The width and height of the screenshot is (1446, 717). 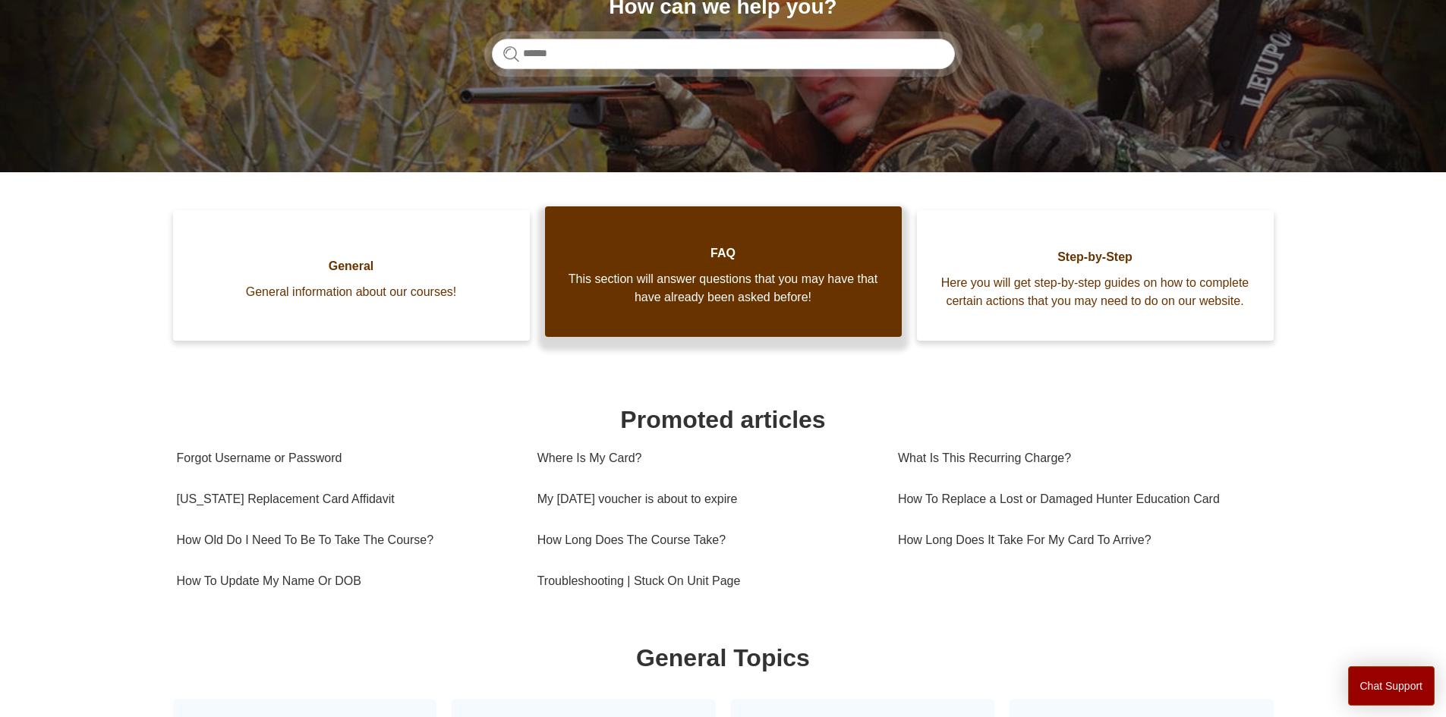 What do you see at coordinates (723, 288) in the screenshot?
I see `span: This section will answer questions that you may have that have already been asked before!` at bounding box center [723, 288].